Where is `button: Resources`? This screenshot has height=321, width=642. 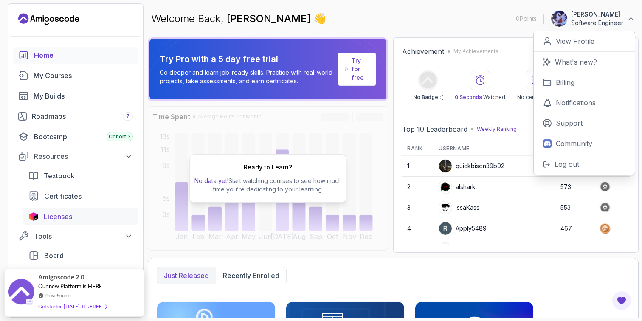 button: Resources is located at coordinates (76, 156).